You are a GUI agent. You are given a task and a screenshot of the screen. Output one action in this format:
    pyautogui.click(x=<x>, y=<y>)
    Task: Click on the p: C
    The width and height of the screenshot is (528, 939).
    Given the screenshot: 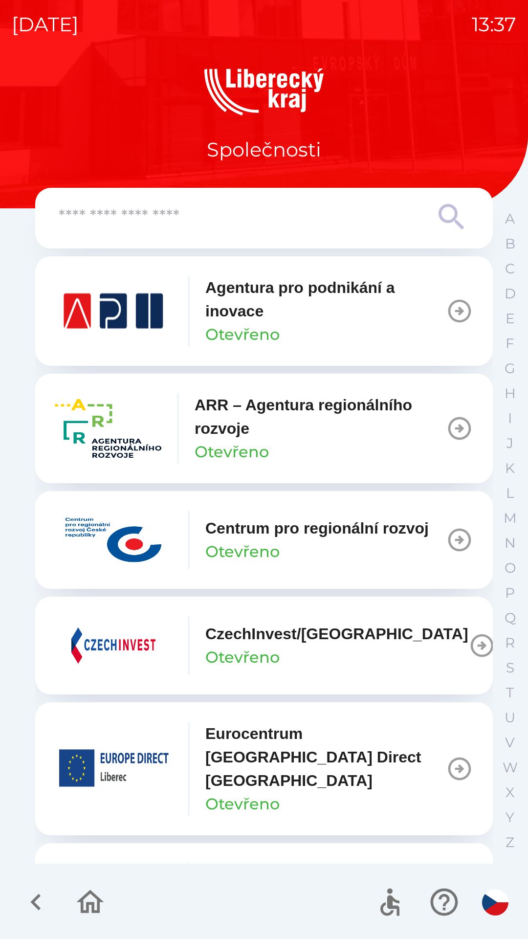 What is the action you would take?
    pyautogui.click(x=510, y=268)
    